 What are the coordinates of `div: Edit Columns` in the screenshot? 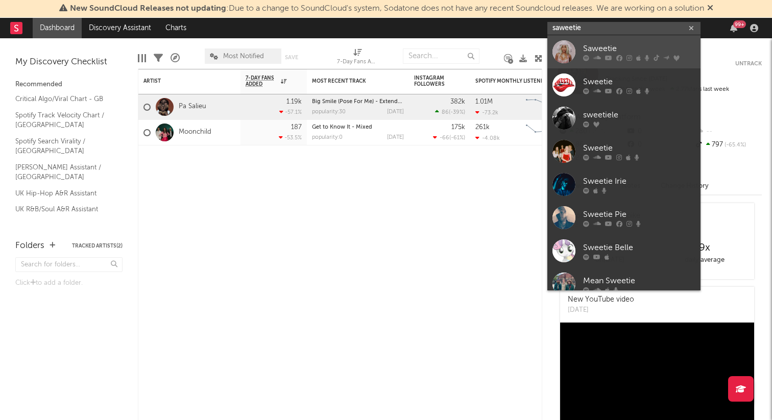 It's located at (142, 58).